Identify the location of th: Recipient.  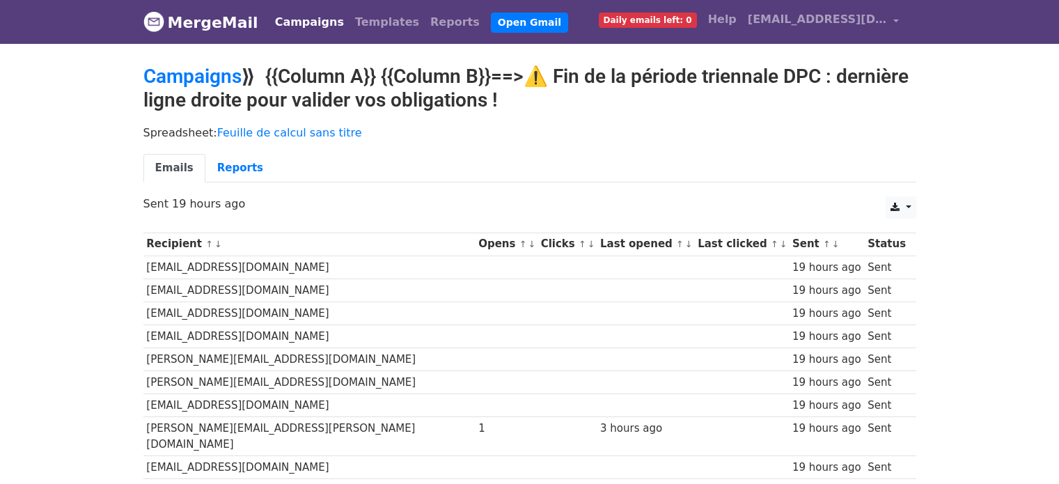
(309, 244).